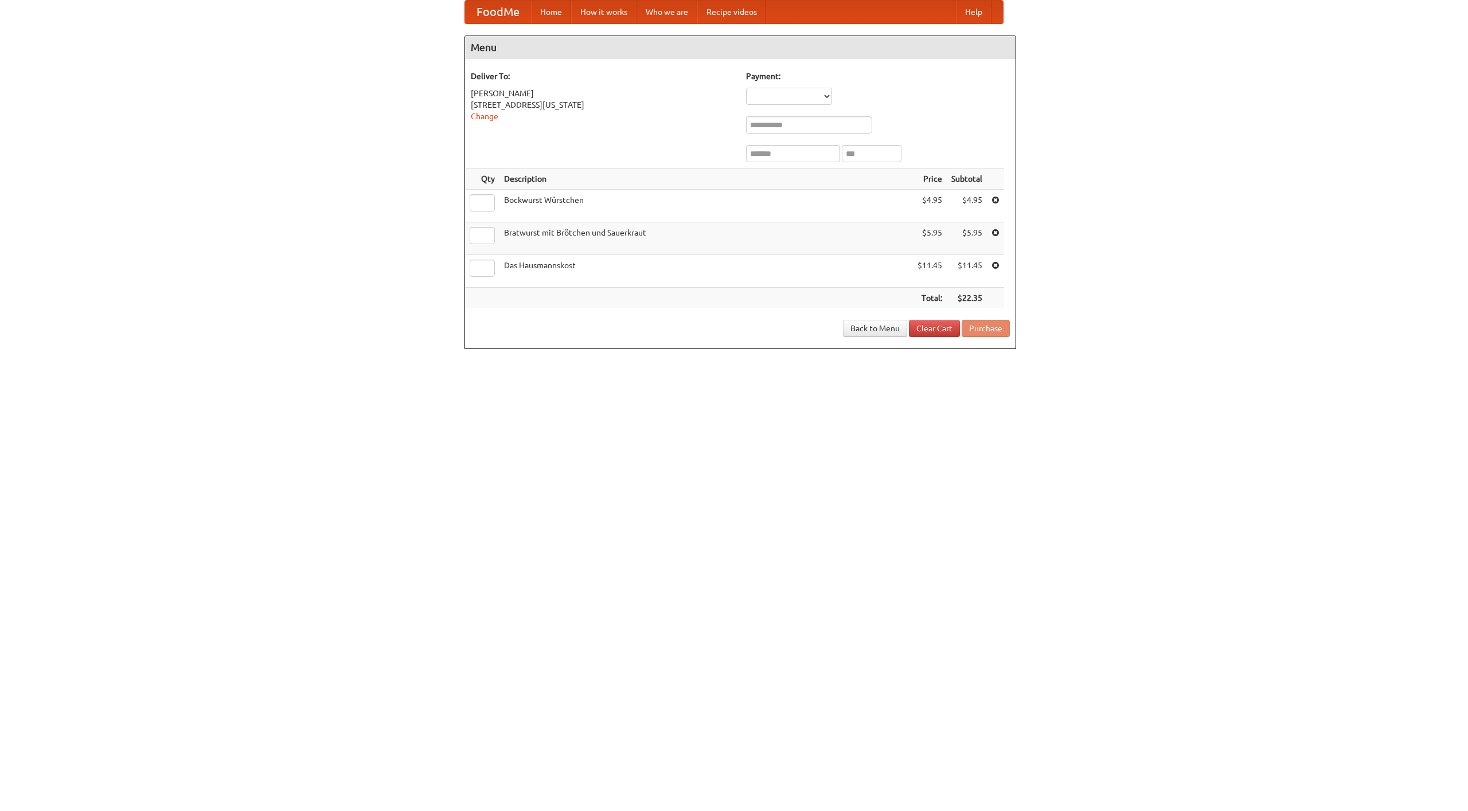 The height and width of the screenshot is (811, 1468). Describe the element at coordinates (498, 12) in the screenshot. I see `a: FoodMe` at that location.